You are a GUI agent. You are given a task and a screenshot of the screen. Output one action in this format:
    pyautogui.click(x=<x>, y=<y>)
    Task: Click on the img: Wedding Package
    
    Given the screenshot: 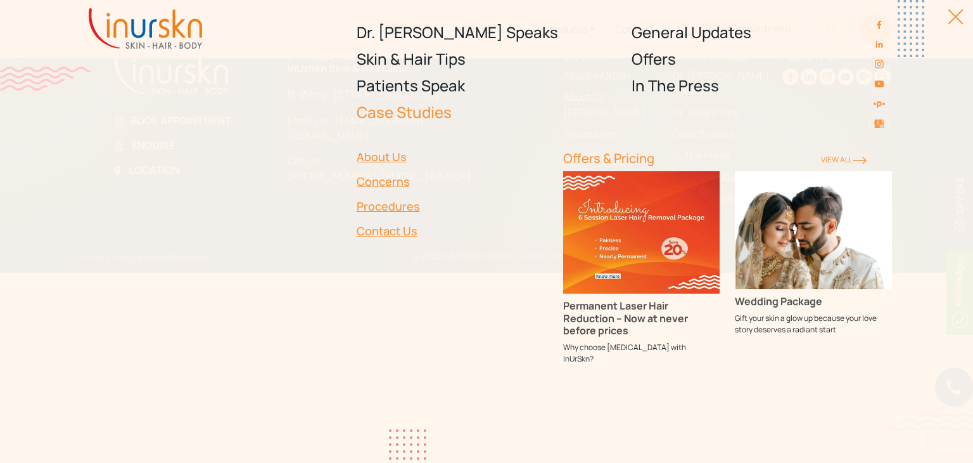 What is the action you would take?
    pyautogui.click(x=814, y=230)
    